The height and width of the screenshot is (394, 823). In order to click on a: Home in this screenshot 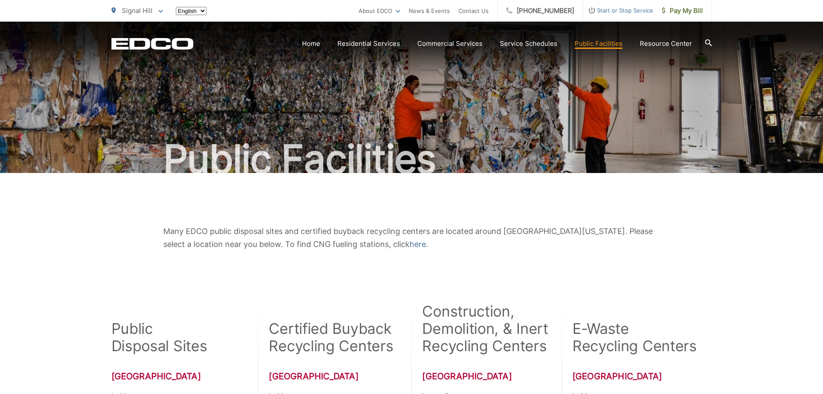, I will do `click(311, 44)`.